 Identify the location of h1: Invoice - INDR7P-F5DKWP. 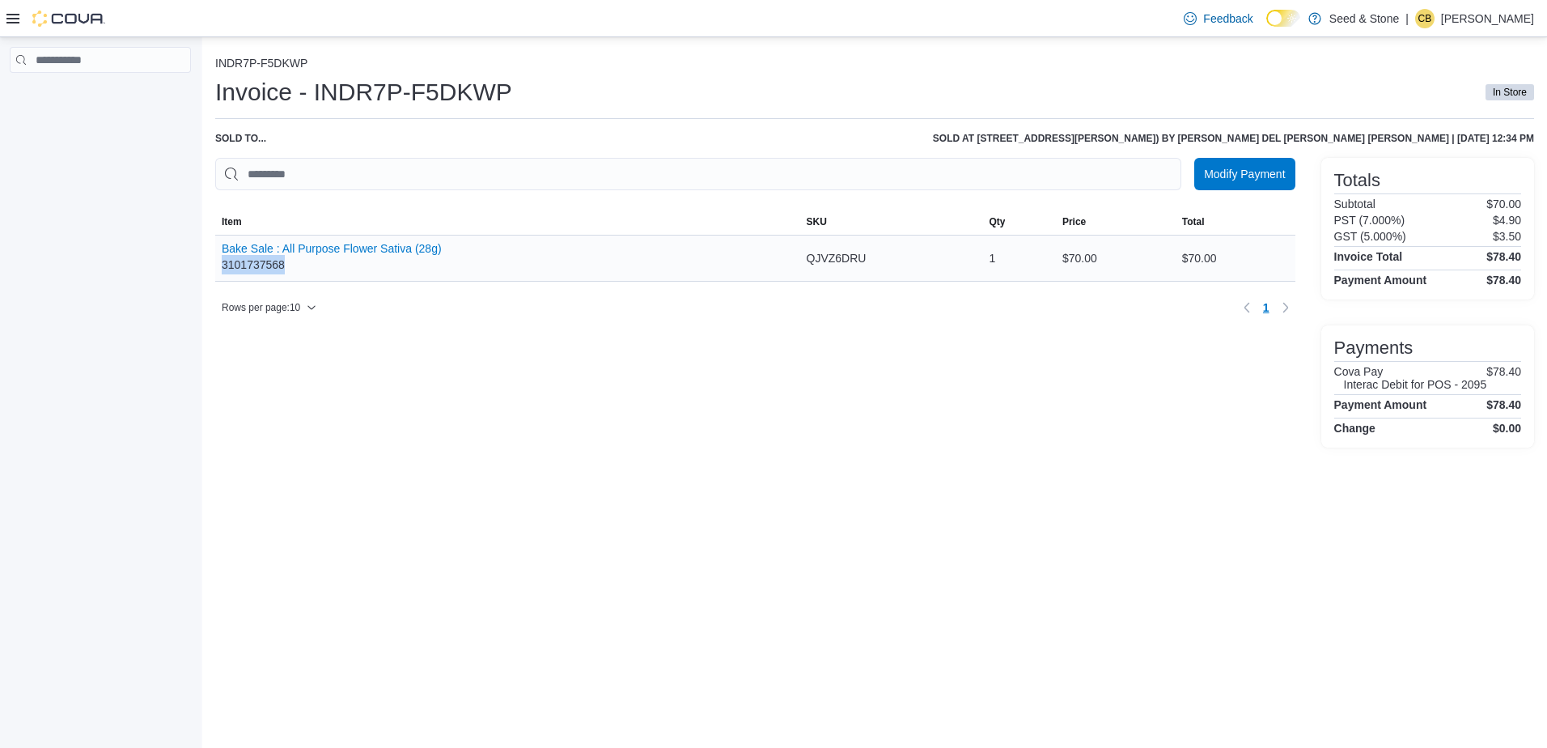
(363, 92).